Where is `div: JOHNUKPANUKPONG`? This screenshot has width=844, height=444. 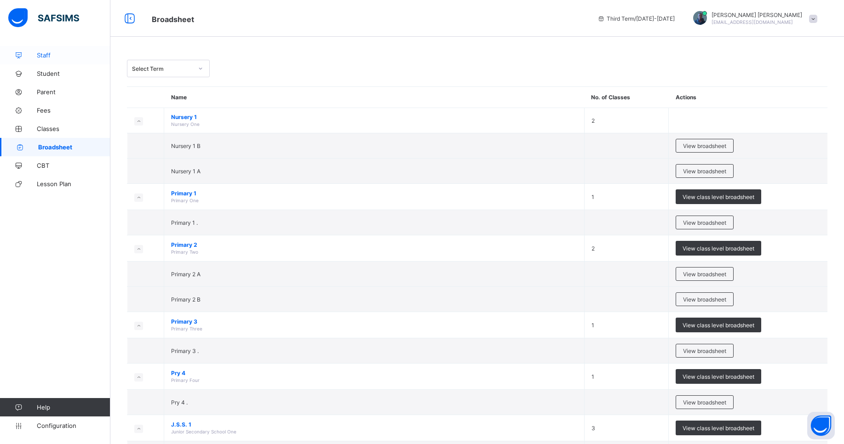
div: JOHNUKPANUKPONG is located at coordinates (753, 18).